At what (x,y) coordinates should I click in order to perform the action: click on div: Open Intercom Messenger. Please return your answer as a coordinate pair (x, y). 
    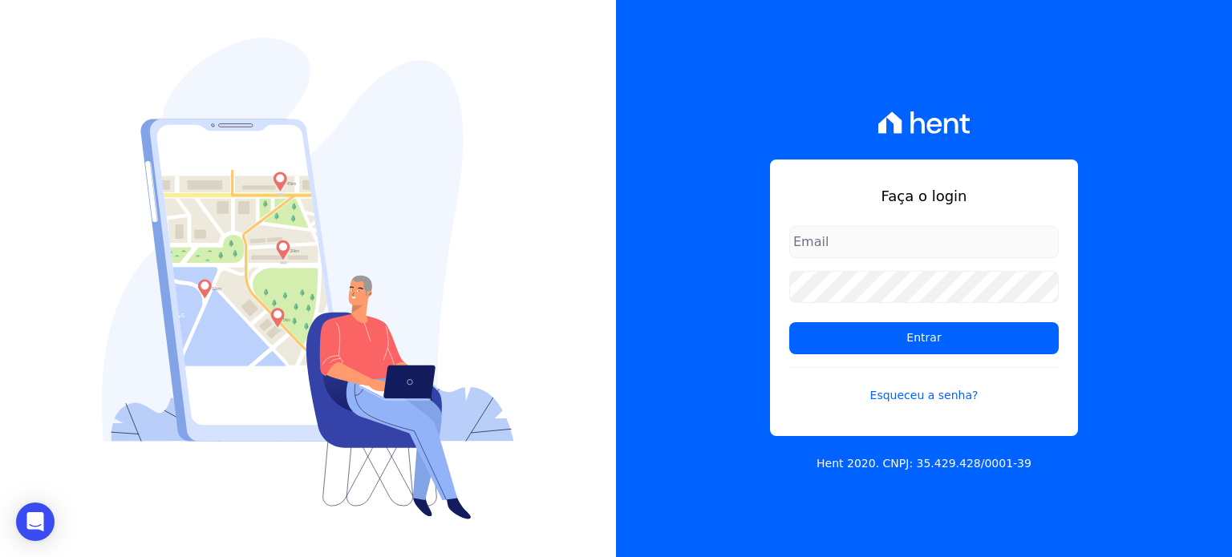
    Looking at the image, I should click on (35, 522).